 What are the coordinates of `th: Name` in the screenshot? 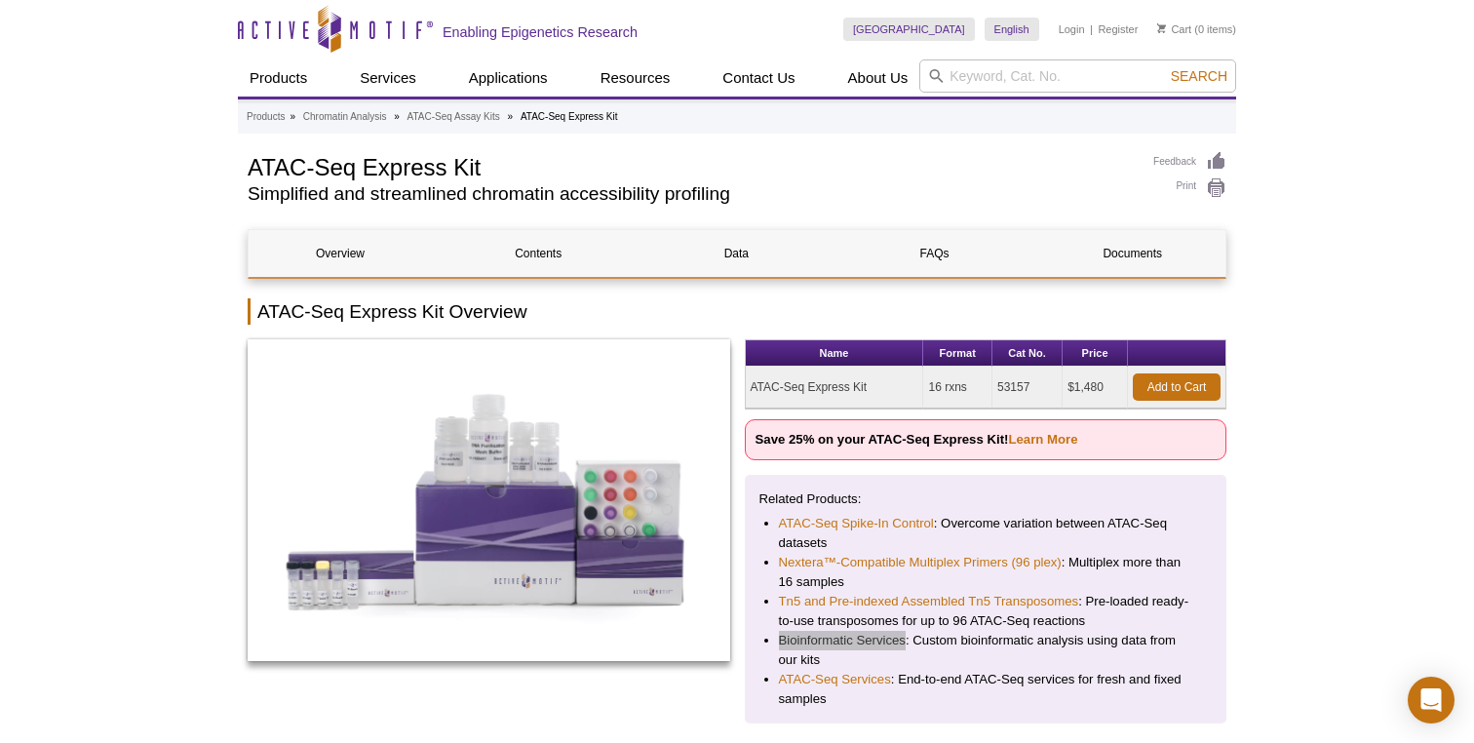 It's located at (835, 353).